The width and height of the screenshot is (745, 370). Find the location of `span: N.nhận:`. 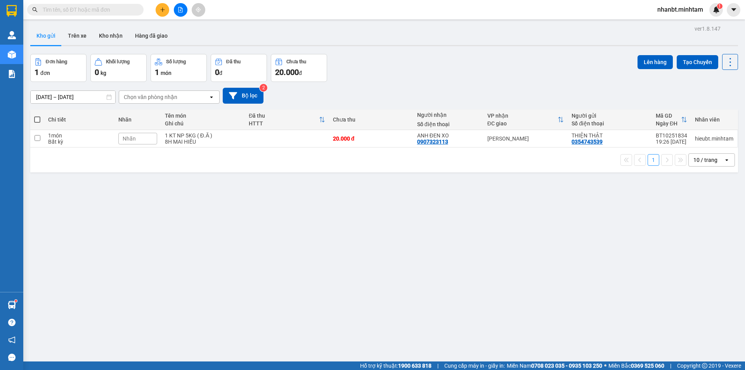

span: N.nhận: is located at coordinates (37, 51).